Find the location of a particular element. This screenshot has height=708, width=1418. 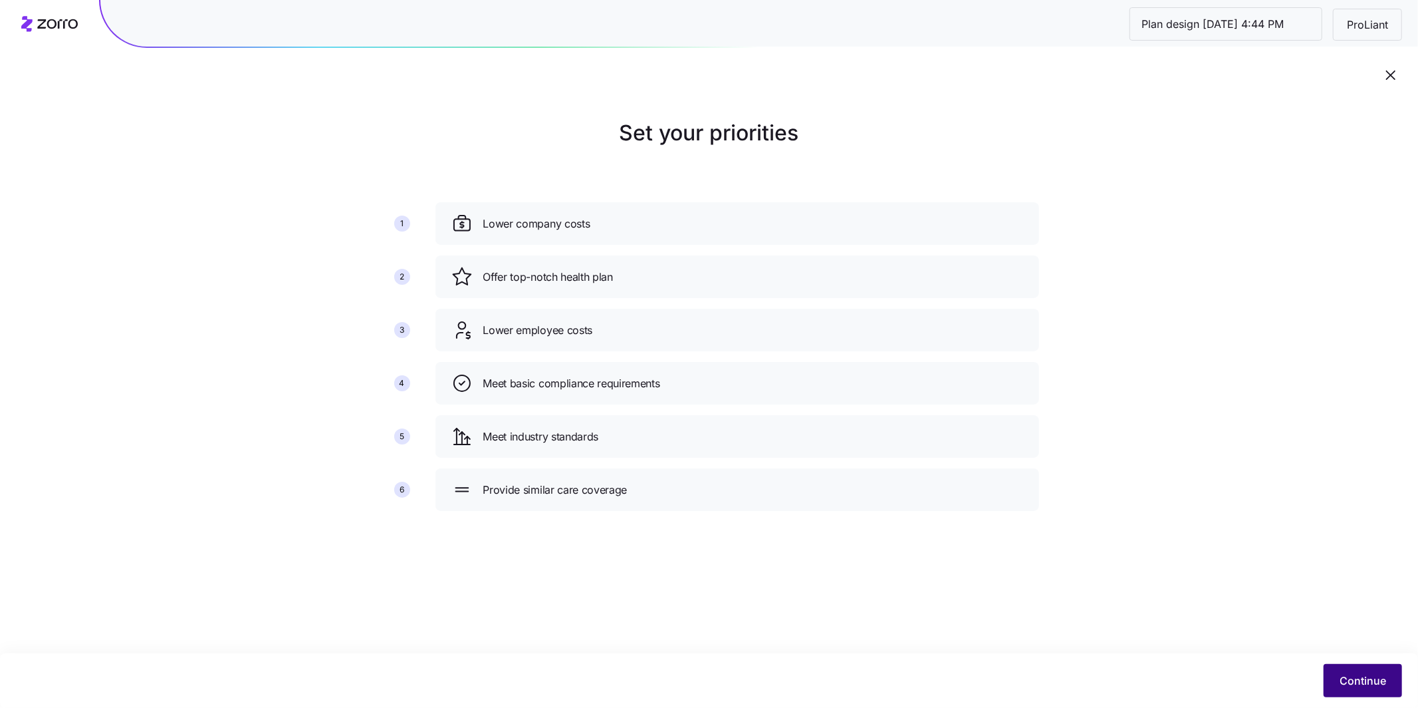

div: Offer top-notch health plan is located at coordinates (738, 277).